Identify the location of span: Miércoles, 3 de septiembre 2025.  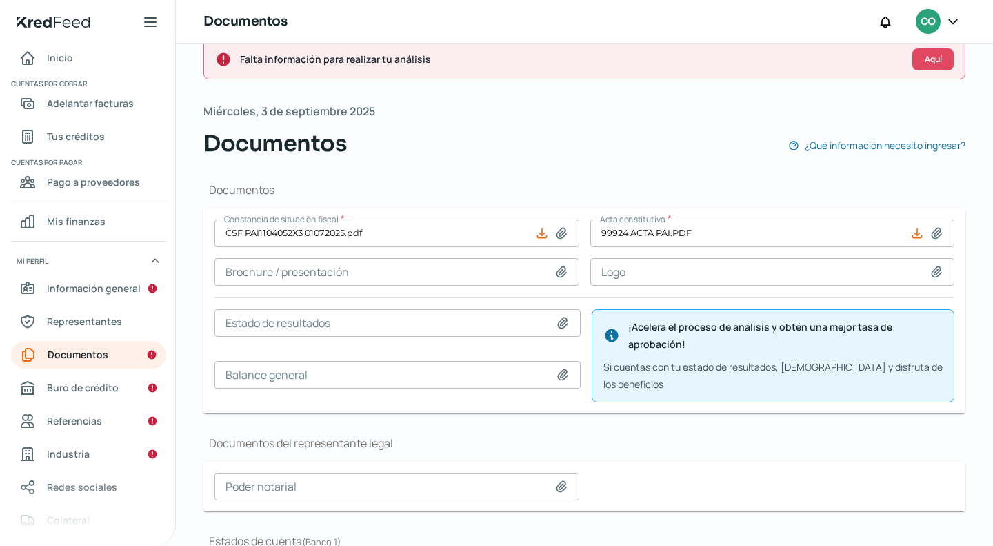
(289, 111).